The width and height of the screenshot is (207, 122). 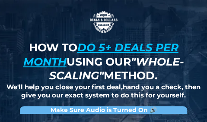 What do you see at coordinates (64, 87) in the screenshot?
I see `u: We'll help you close your first deal` at bounding box center [64, 87].